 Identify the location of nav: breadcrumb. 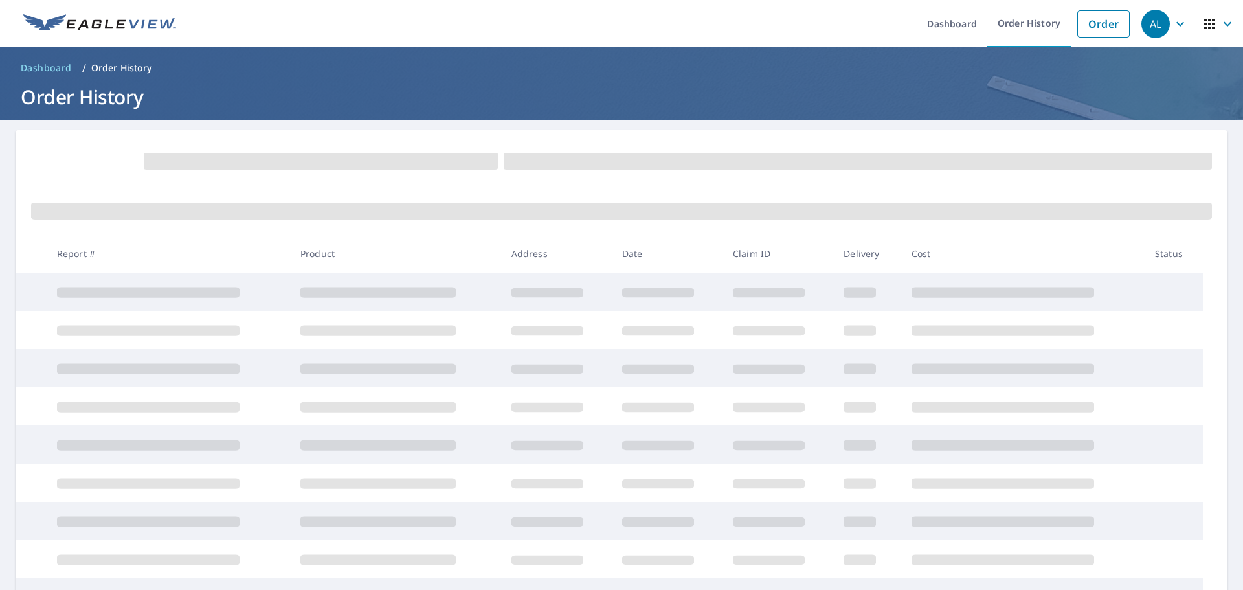
(621, 68).